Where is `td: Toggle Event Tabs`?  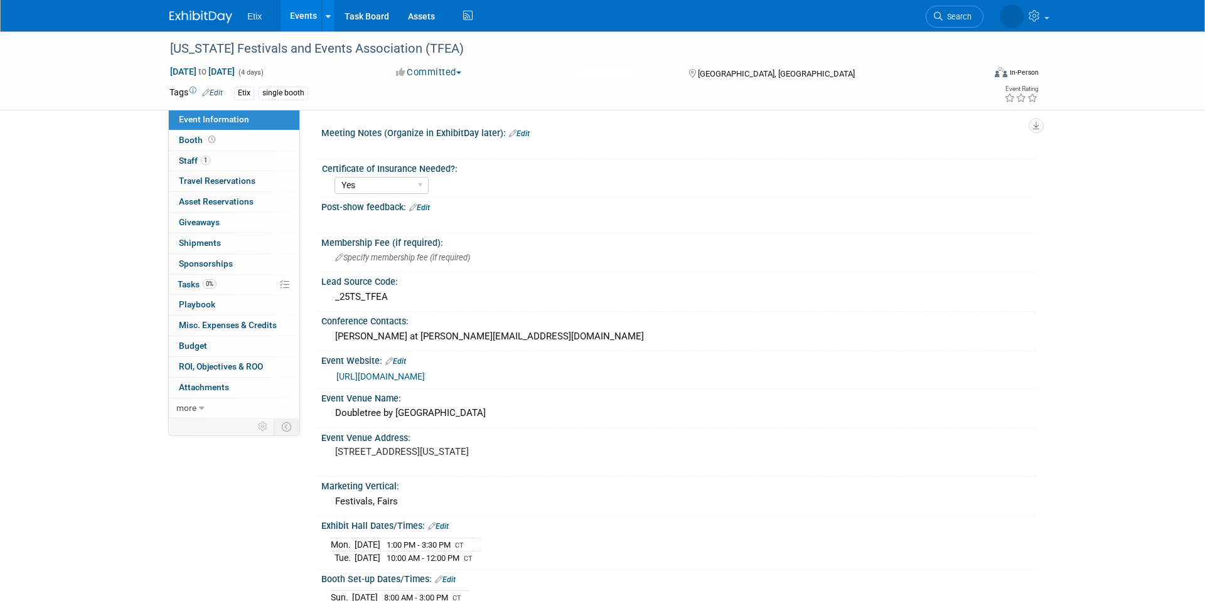 td: Toggle Event Tabs is located at coordinates (287, 427).